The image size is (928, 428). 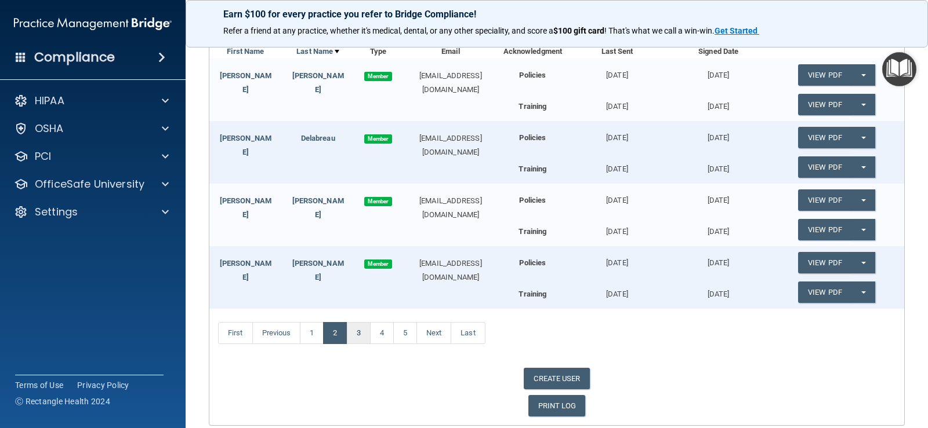 What do you see at coordinates (103, 386) in the screenshot?
I see `a: Privacy Policy` at bounding box center [103, 386].